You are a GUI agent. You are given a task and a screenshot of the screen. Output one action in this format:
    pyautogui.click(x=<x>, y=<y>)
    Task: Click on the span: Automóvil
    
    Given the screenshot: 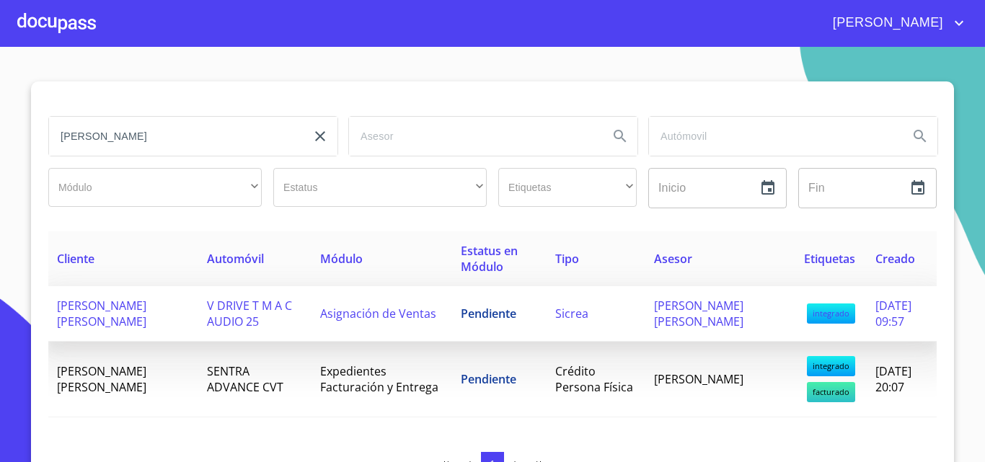 What is the action you would take?
    pyautogui.click(x=235, y=259)
    